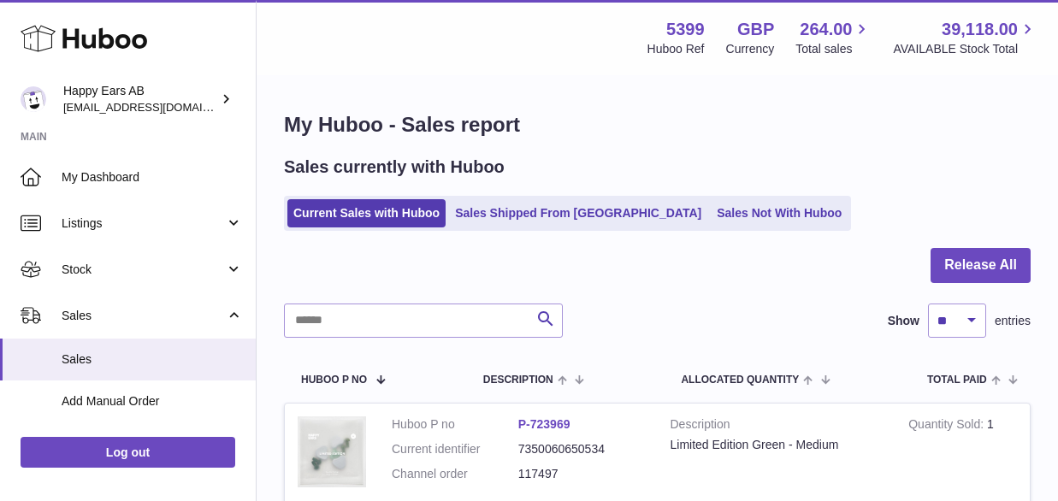  What do you see at coordinates (776, 445) in the screenshot?
I see `div: Limited Edition Green - Medium` at bounding box center [776, 445].